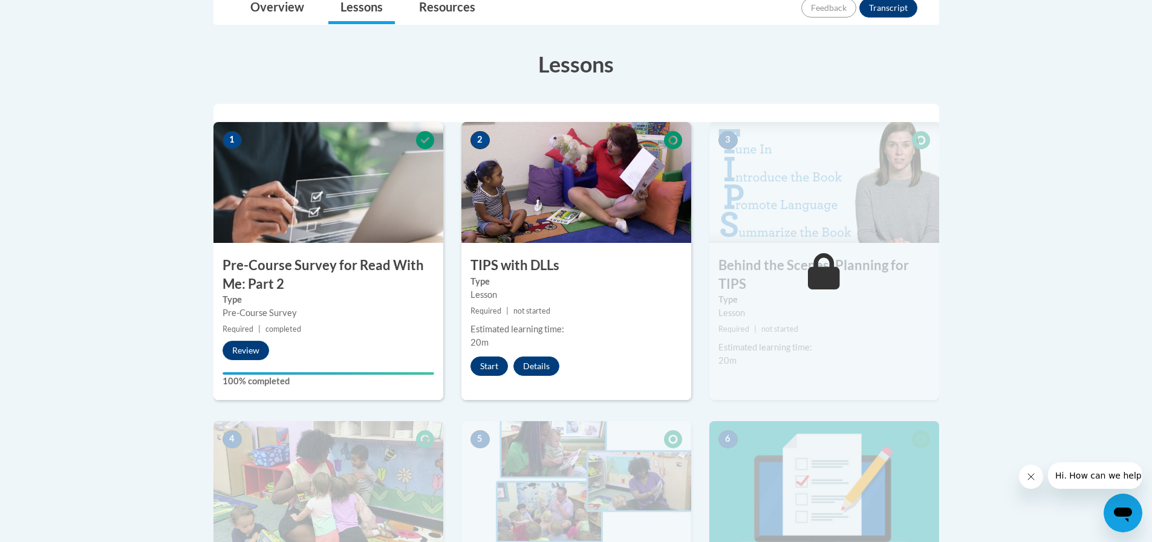 This screenshot has width=1152, height=542. I want to click on span: 5, so click(480, 440).